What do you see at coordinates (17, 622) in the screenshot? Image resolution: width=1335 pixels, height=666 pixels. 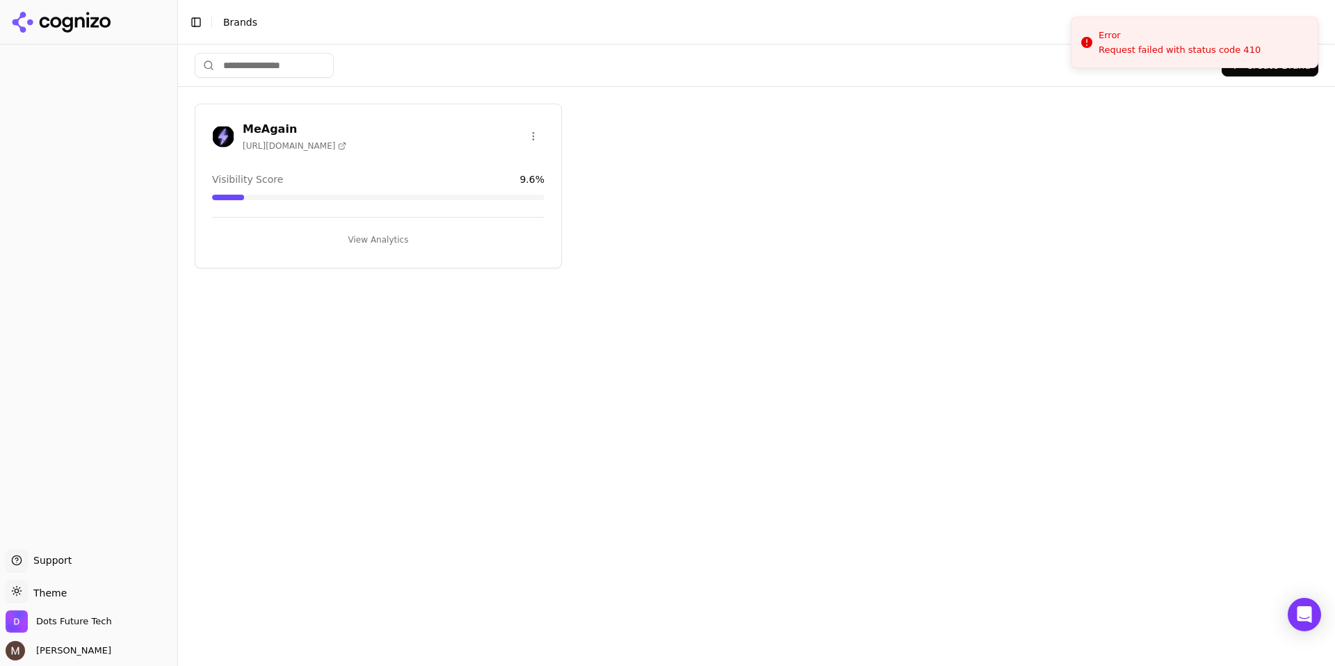 I see `img: Dots Future Tech` at bounding box center [17, 622].